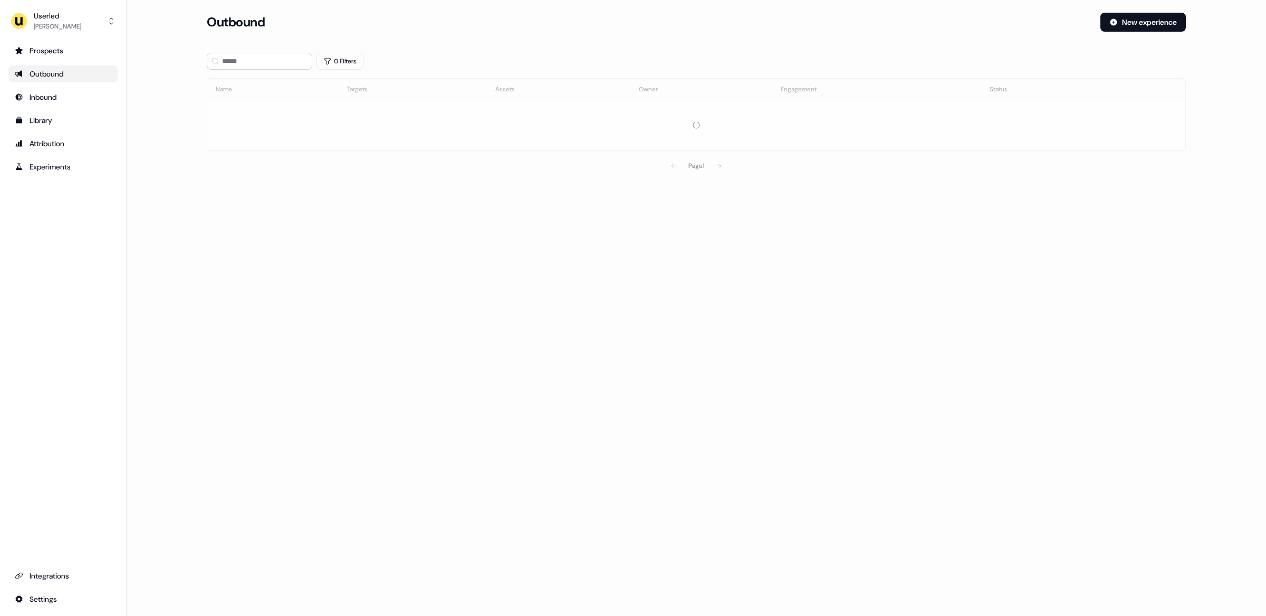 This screenshot has width=1266, height=616. What do you see at coordinates (340, 61) in the screenshot?
I see `button: 0 Filters` at bounding box center [340, 61].